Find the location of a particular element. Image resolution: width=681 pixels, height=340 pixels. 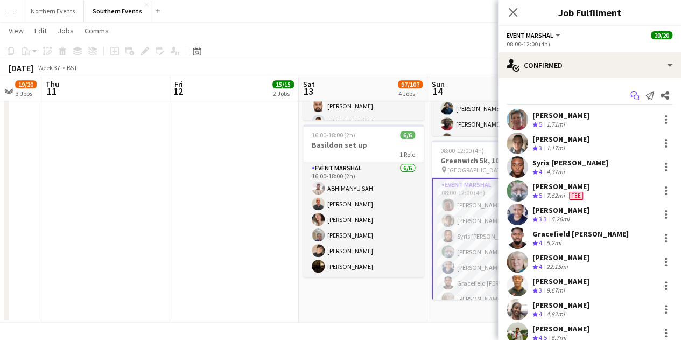

span: View is located at coordinates (16, 31).